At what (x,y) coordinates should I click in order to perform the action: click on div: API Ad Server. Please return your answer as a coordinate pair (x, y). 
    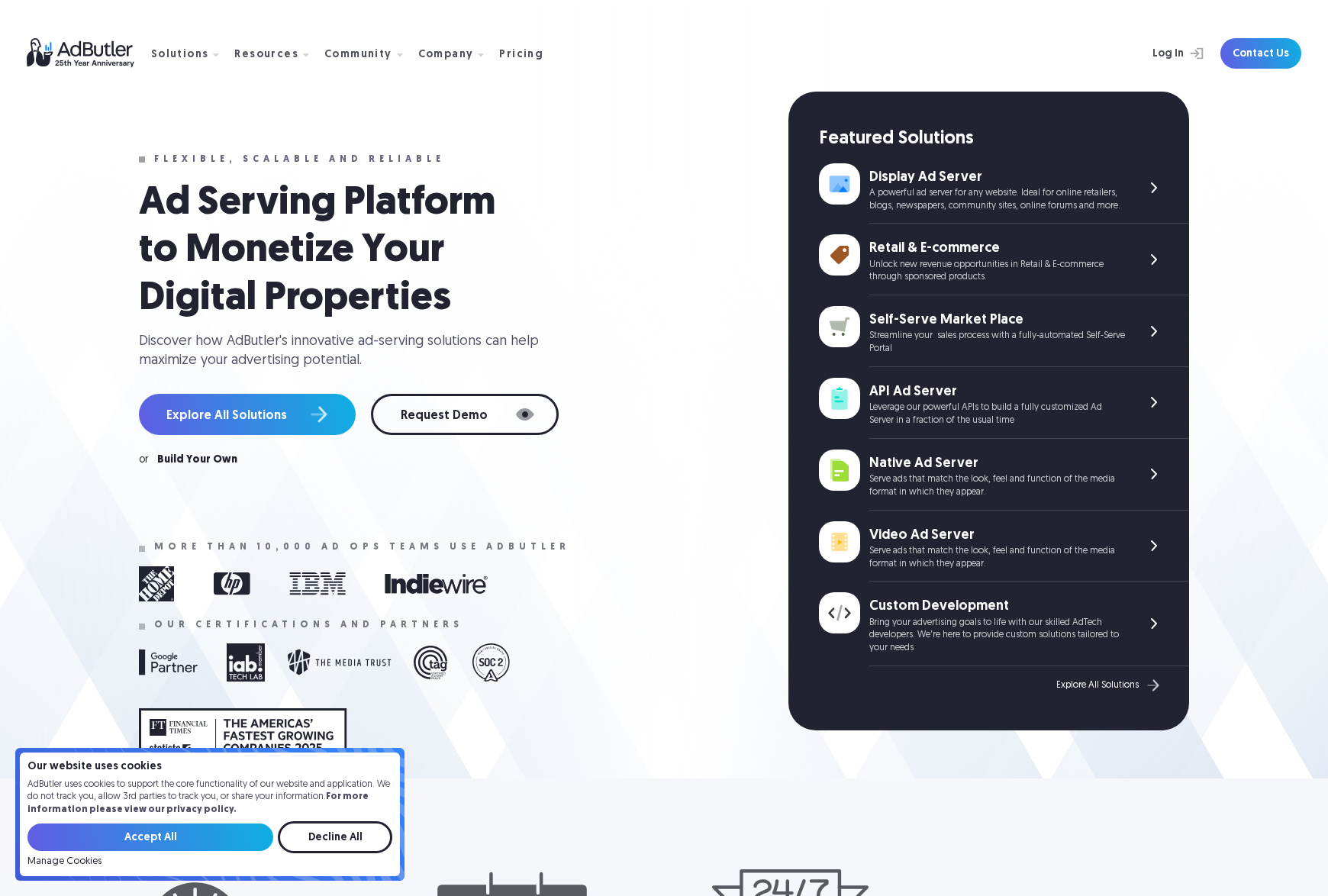
    Looking at the image, I should click on (997, 392).